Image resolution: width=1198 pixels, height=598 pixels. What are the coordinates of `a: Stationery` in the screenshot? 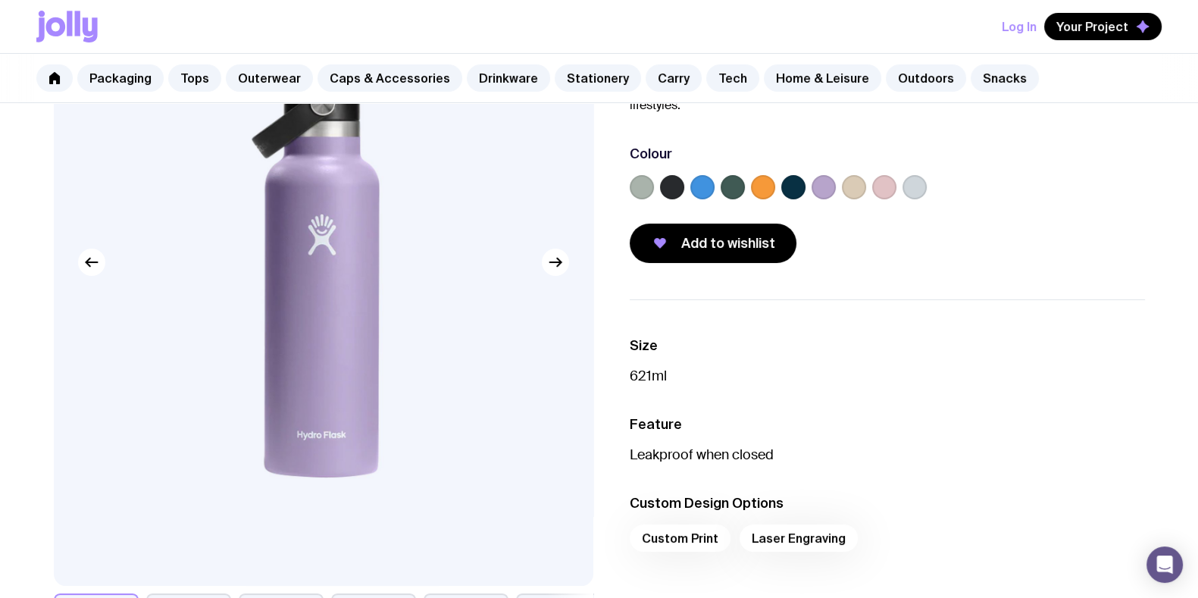 It's located at (598, 78).